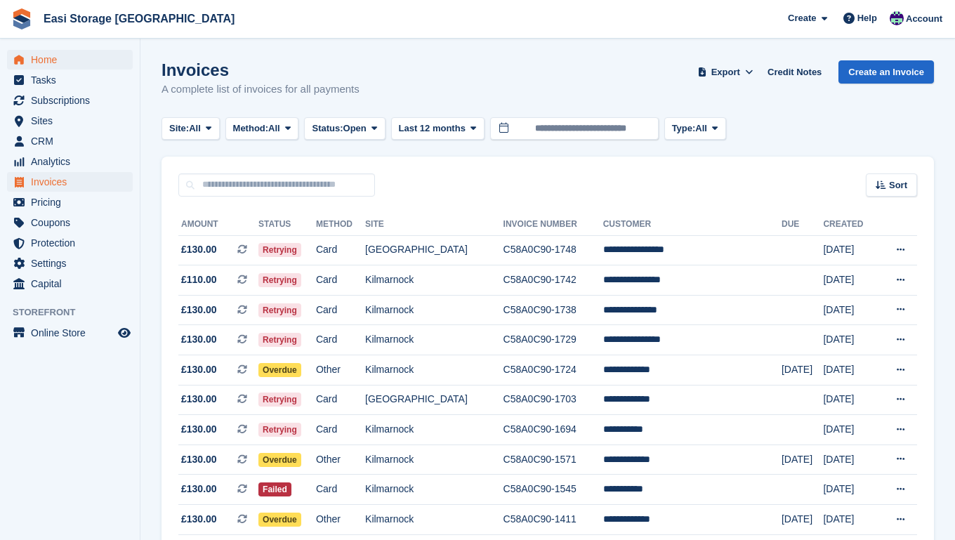 This screenshot has height=540, width=955. What do you see at coordinates (802, 225) in the screenshot?
I see `th: Due` at bounding box center [802, 225].